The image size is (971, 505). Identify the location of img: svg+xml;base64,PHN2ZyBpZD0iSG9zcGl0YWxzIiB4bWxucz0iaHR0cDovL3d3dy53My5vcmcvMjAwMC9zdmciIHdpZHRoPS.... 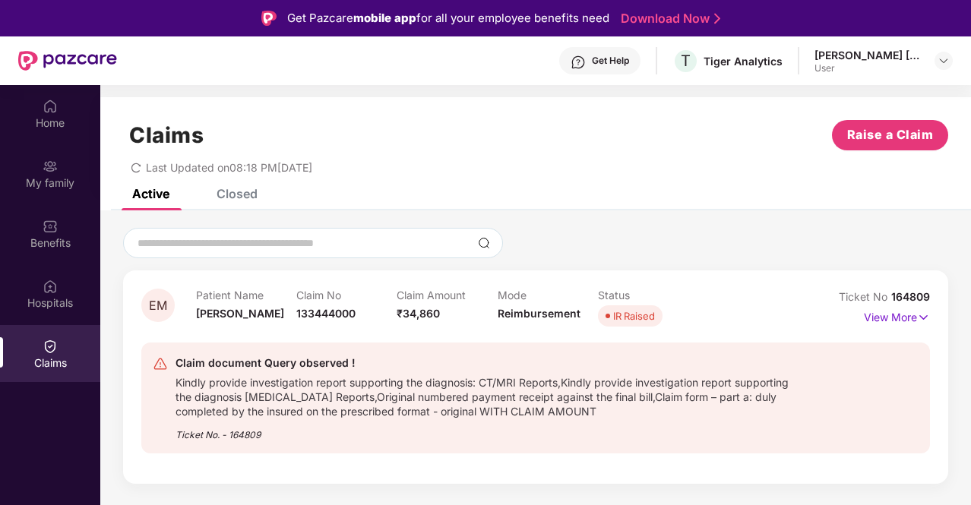
(50, 287).